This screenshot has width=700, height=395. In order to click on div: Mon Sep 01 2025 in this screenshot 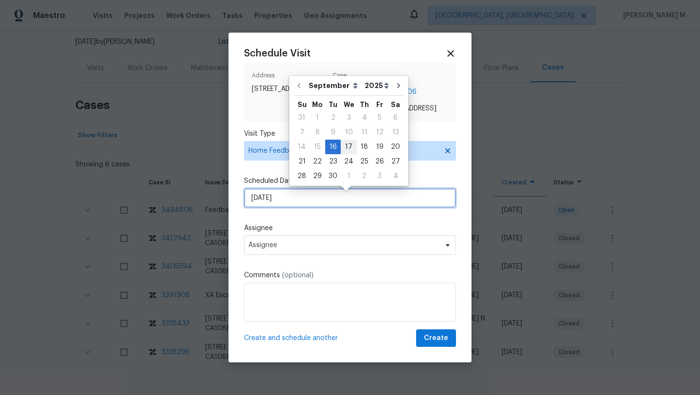, I will do `click(317, 118)`.